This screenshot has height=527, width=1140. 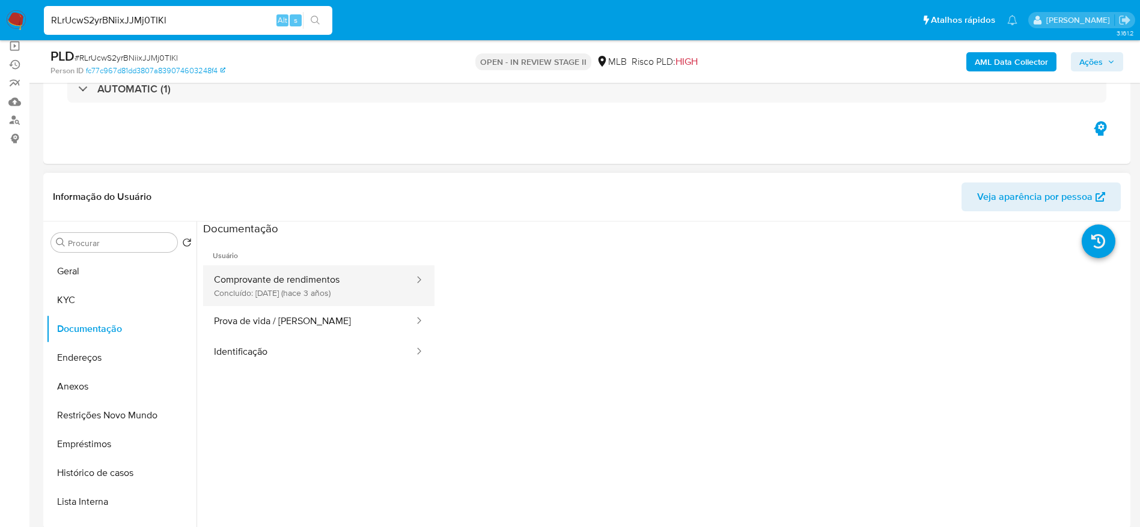 I want to click on button: Empréstimos, so click(x=121, y=445).